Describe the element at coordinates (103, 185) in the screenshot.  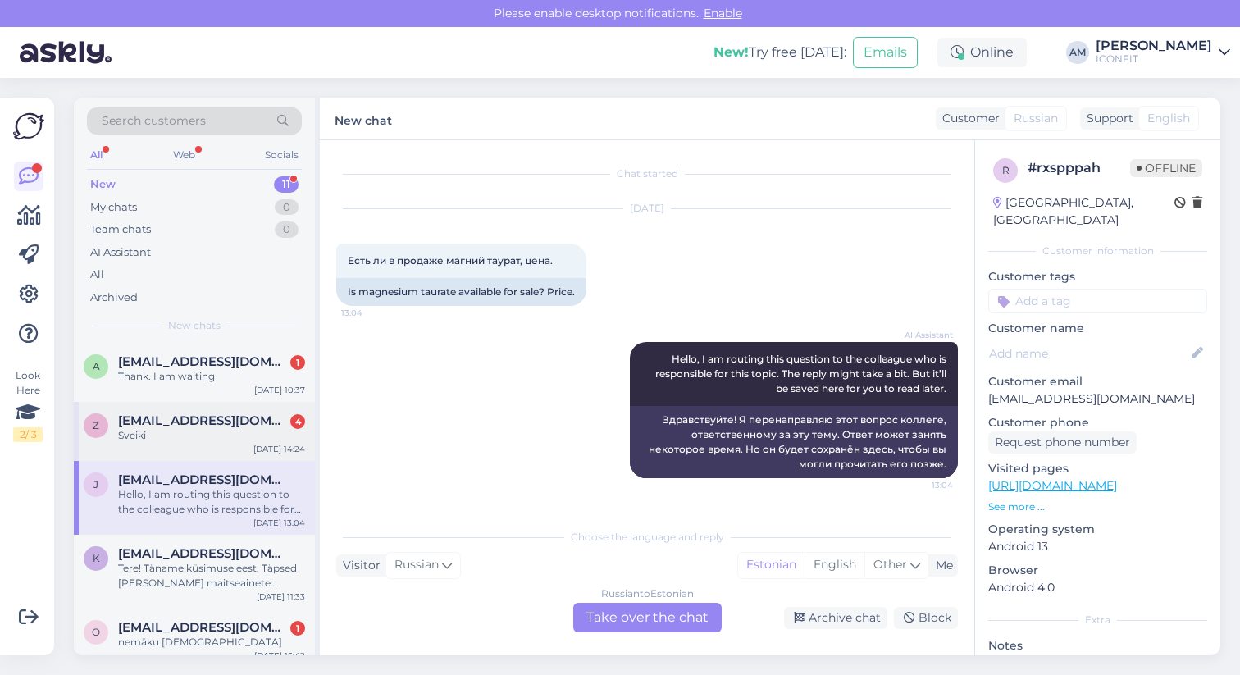
I see `div: New` at that location.